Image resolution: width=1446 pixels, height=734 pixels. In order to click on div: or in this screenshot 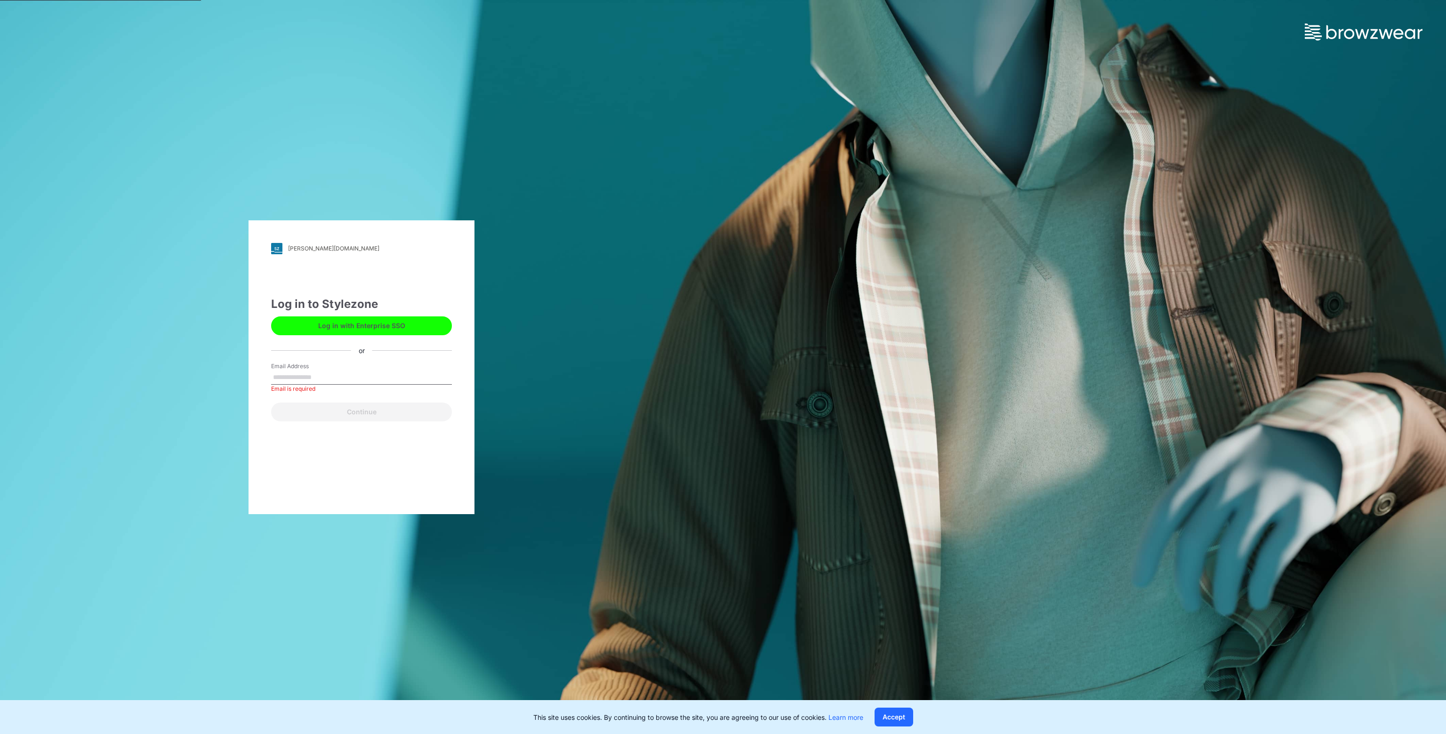, I will do `click(361, 350)`.